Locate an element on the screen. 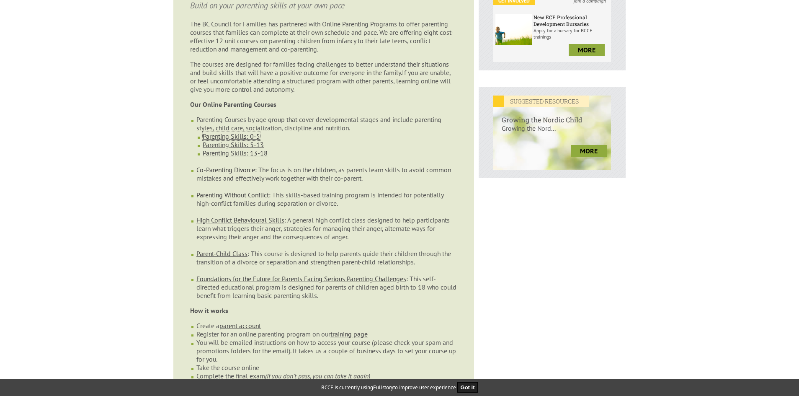 This screenshot has height=396, width=799. h6: Growing the Nordic Child is located at coordinates (552, 115).